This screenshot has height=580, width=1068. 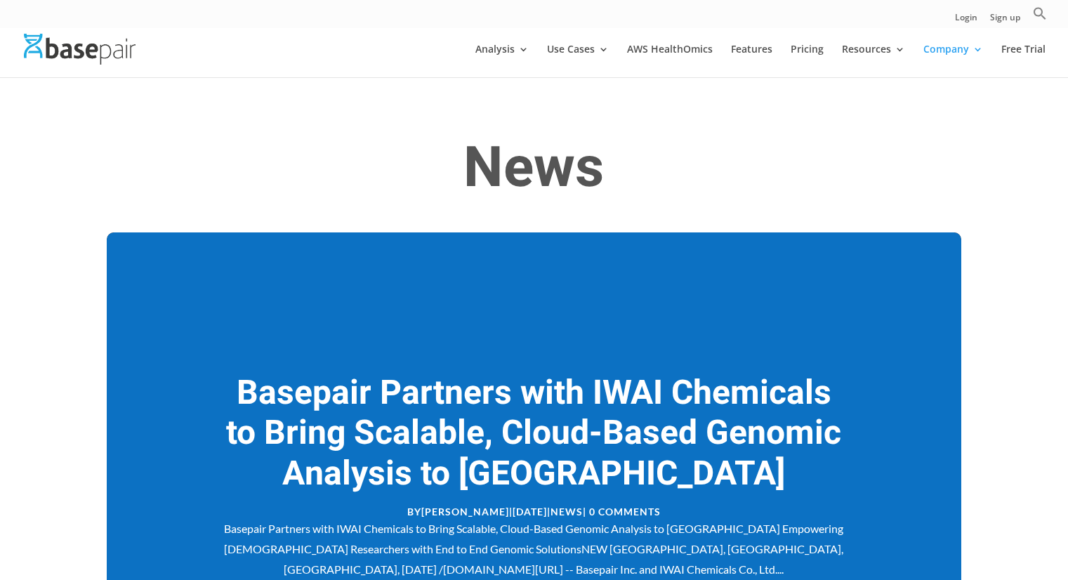 I want to click on a: Free Trial, so click(x=1023, y=60).